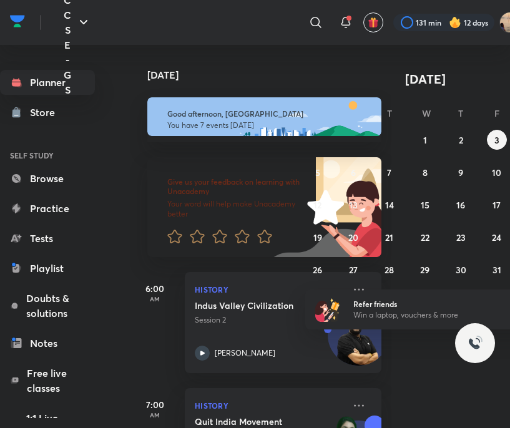 The image size is (510, 428). What do you see at coordinates (269, 306) in the screenshot?
I see `h5: Indus Valley Civilization` at bounding box center [269, 306].